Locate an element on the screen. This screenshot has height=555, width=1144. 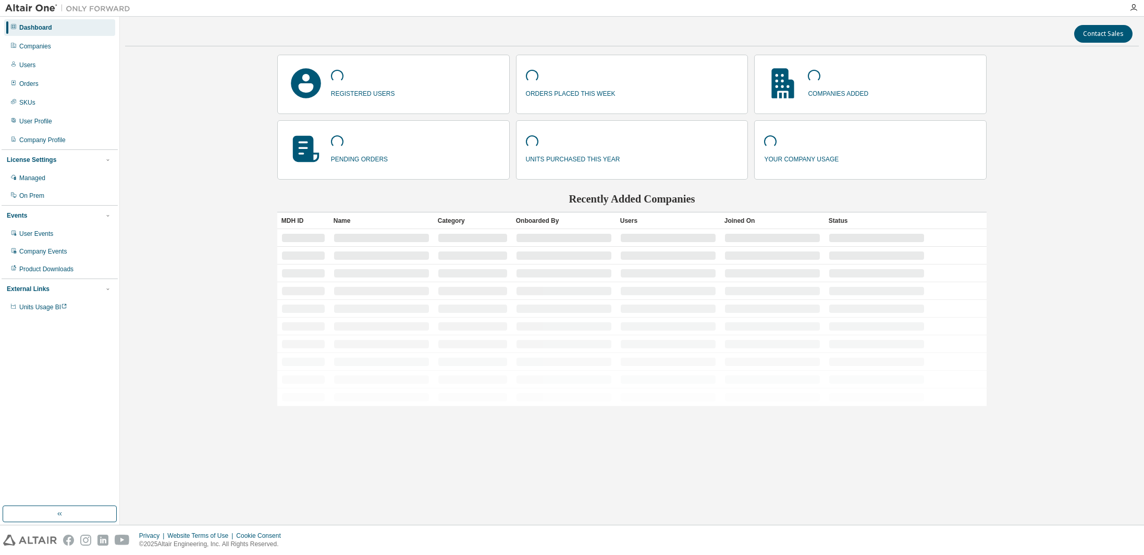
div: Privacy is located at coordinates (153, 536).